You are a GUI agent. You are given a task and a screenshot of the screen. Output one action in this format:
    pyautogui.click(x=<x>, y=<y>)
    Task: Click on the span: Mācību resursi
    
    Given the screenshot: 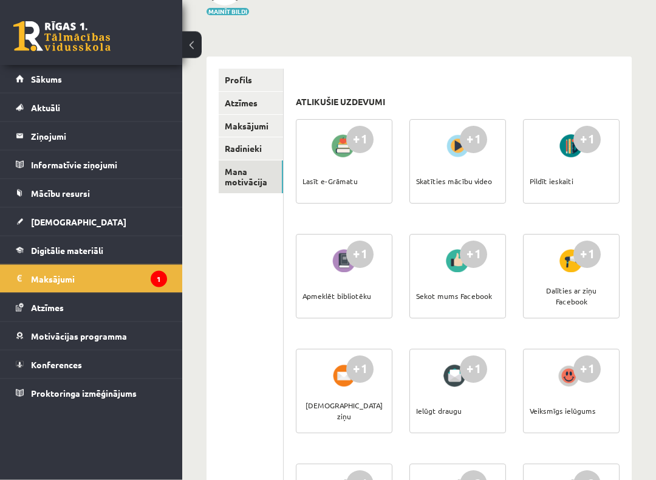 What is the action you would take?
    pyautogui.click(x=60, y=193)
    